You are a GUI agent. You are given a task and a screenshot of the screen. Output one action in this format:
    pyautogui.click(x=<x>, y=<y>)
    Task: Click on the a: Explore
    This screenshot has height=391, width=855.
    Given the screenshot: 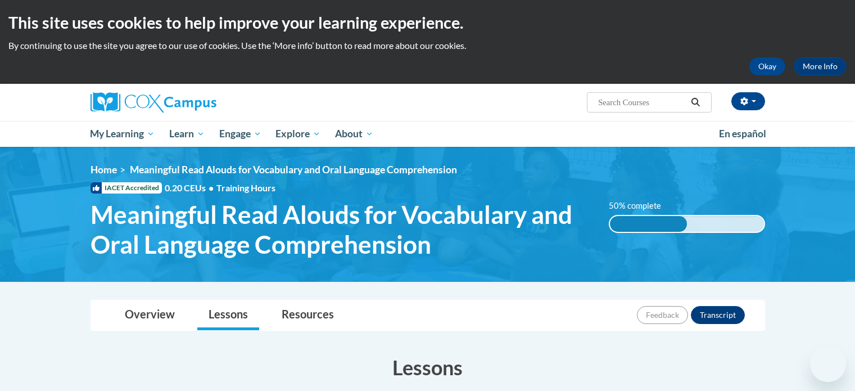 What is the action you would take?
    pyautogui.click(x=298, y=134)
    